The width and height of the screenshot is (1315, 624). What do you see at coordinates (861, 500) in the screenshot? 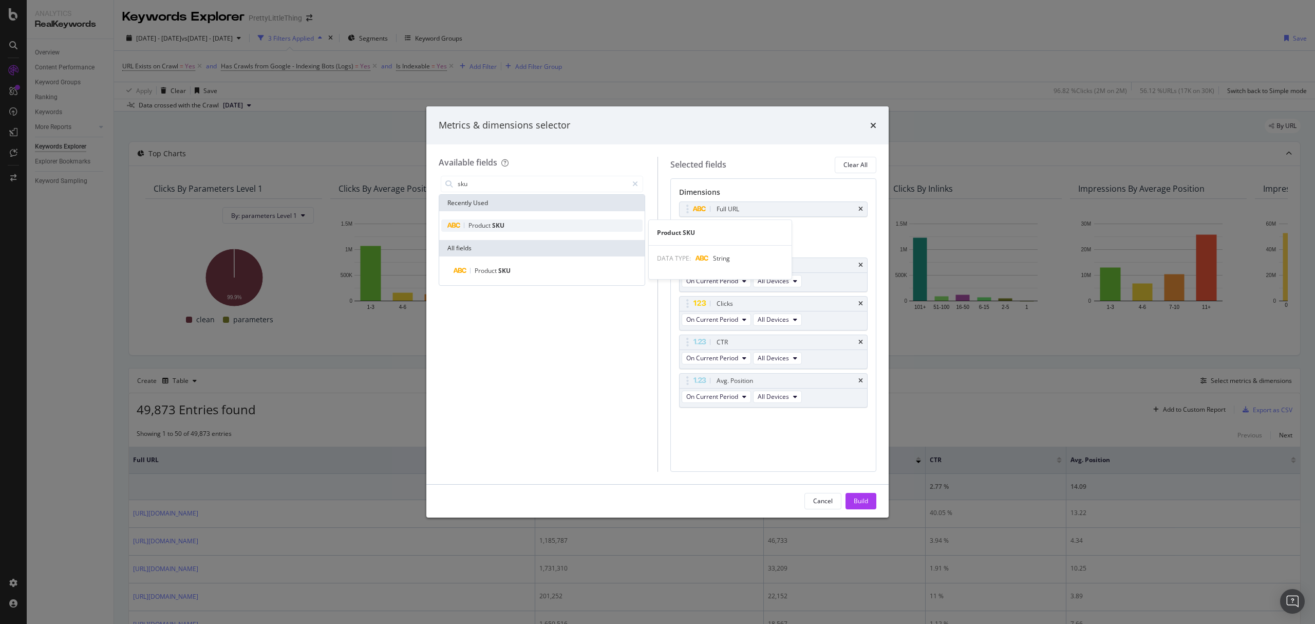
I see `div: Build` at bounding box center [861, 500].